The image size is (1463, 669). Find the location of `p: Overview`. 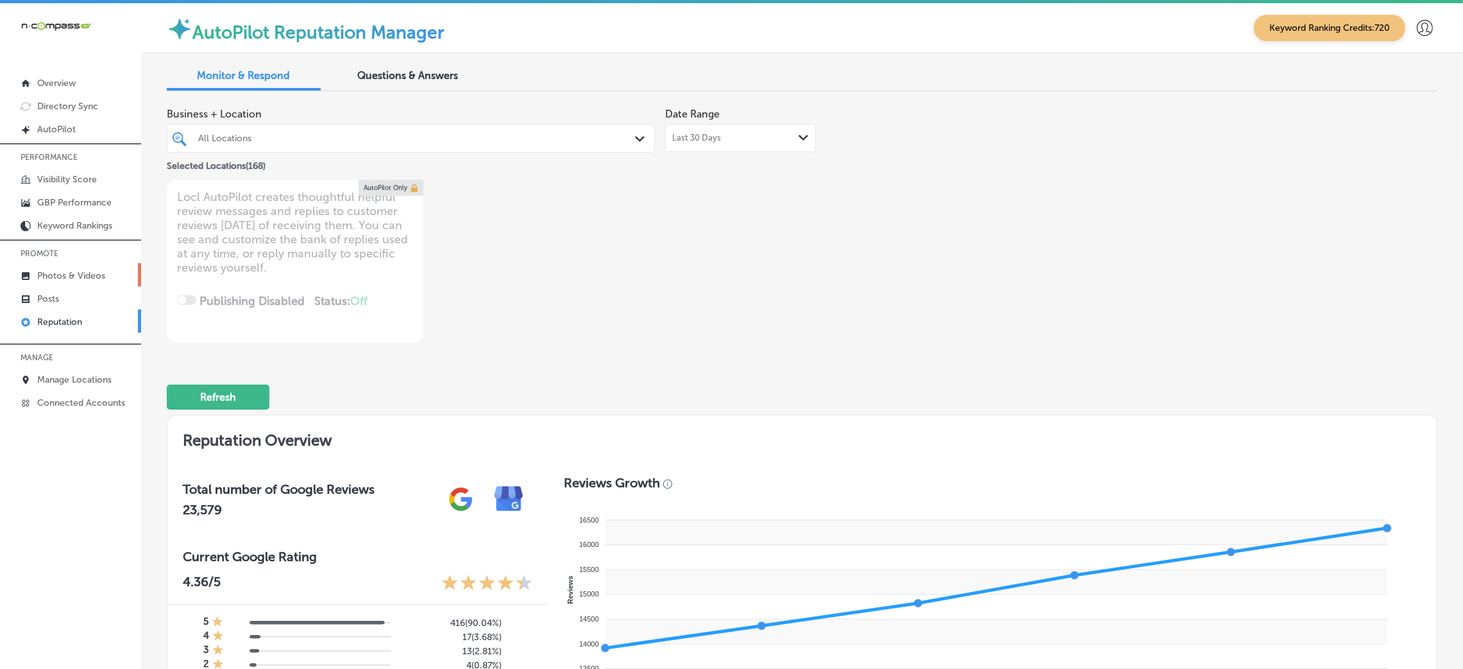

p: Overview is located at coordinates (56, 83).